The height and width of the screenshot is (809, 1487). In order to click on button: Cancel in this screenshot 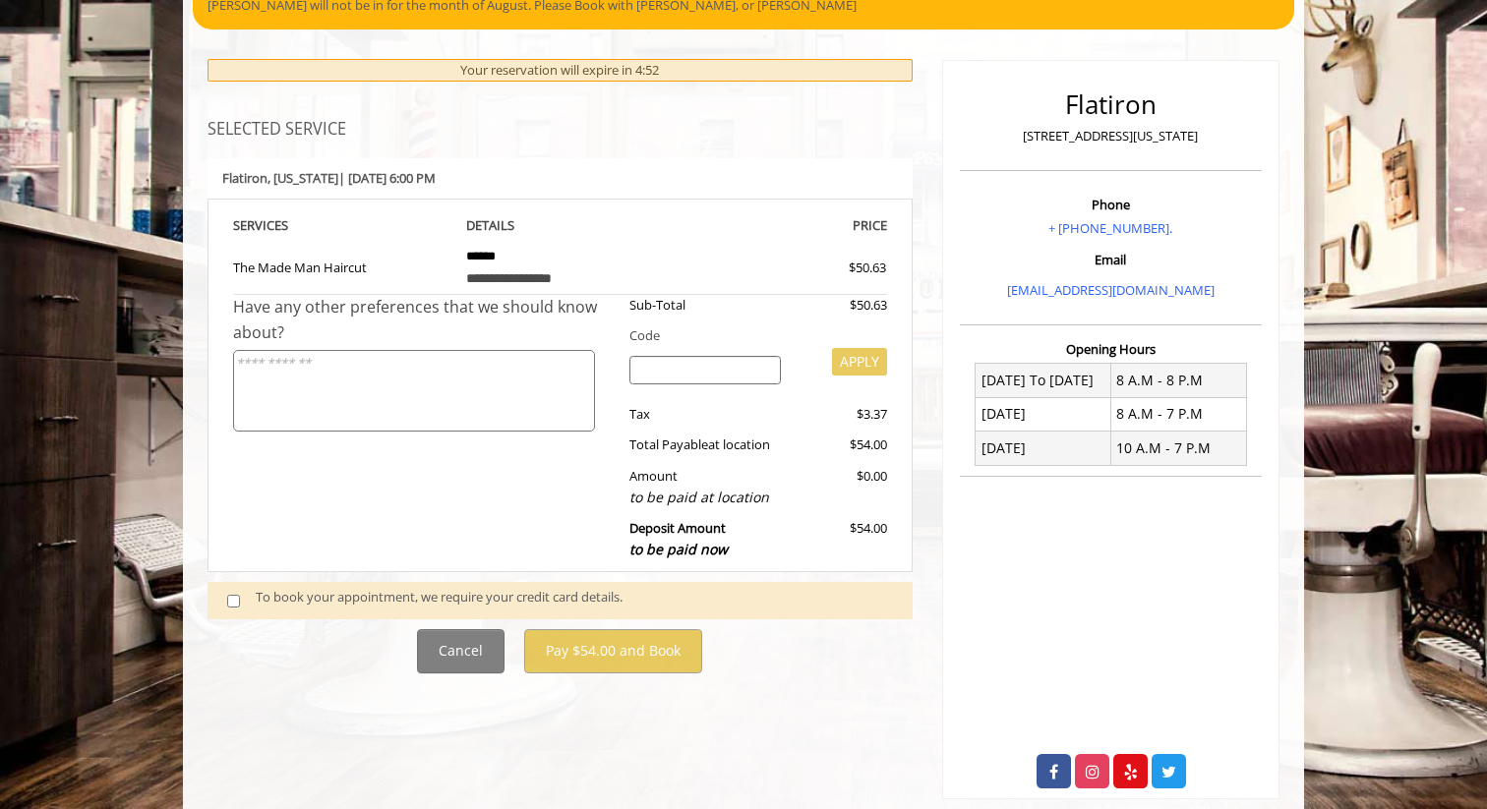, I will do `click(460, 651)`.